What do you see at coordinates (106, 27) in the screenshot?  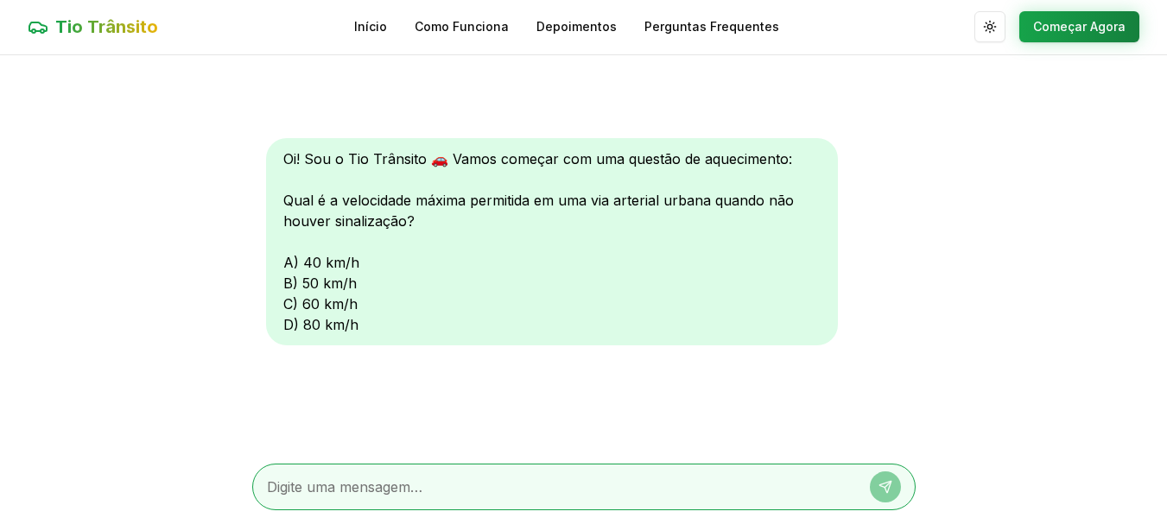 I see `span: Tio Trânsito` at bounding box center [106, 27].